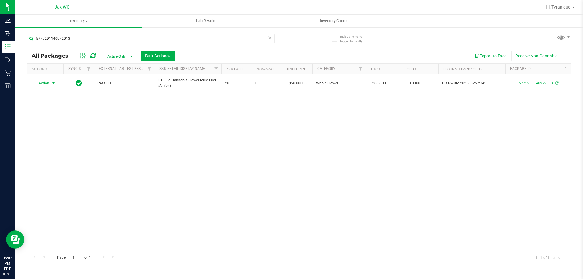 Image resolution: width=583 pixels, height=279 pixels. Describe the element at coordinates (296, 69) in the screenshot. I see `a: Unit Price` at that location.